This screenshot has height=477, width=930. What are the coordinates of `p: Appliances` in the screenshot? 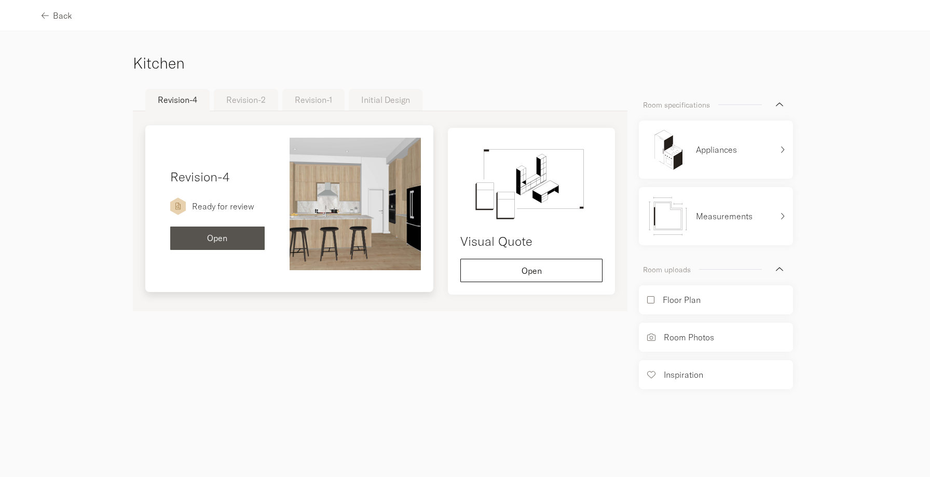 It's located at (717, 150).